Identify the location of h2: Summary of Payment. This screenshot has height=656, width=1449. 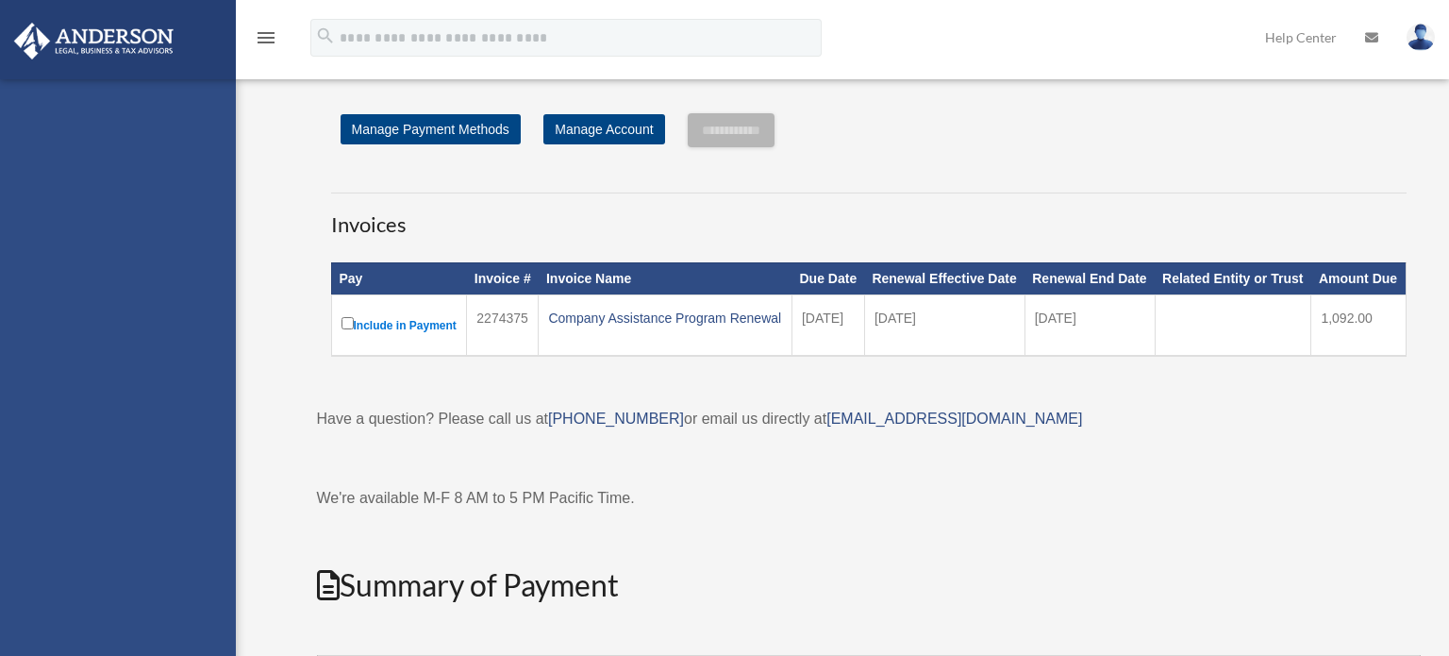
(869, 585).